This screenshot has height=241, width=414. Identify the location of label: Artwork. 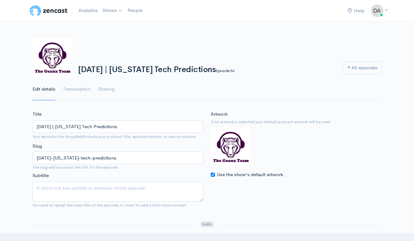
(219, 114).